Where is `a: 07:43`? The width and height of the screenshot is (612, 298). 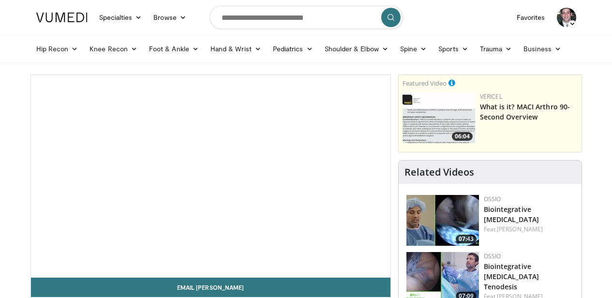
a: 07:43 is located at coordinates (443, 220).